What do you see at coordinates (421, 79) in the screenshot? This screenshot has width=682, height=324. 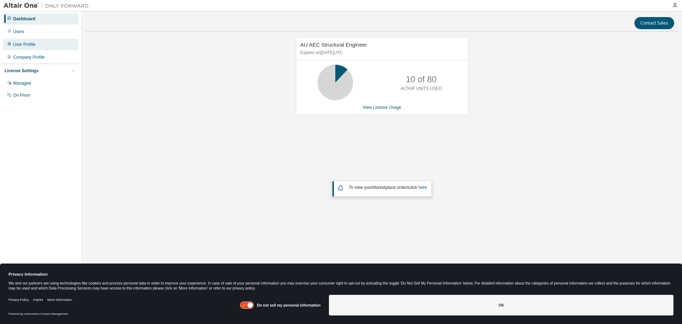 I see `p: 10 of 80` at bounding box center [421, 79].